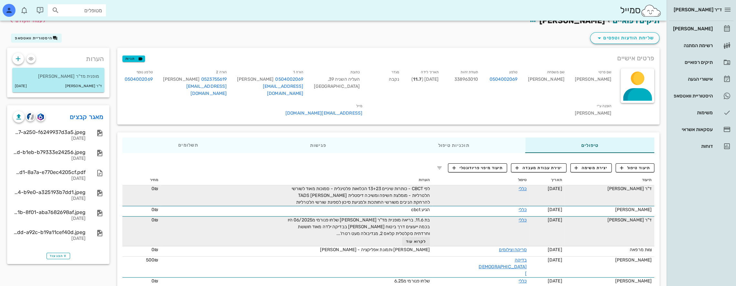 The height and width of the screenshot is (286, 736). I want to click on a: דוחות, so click(701, 146).